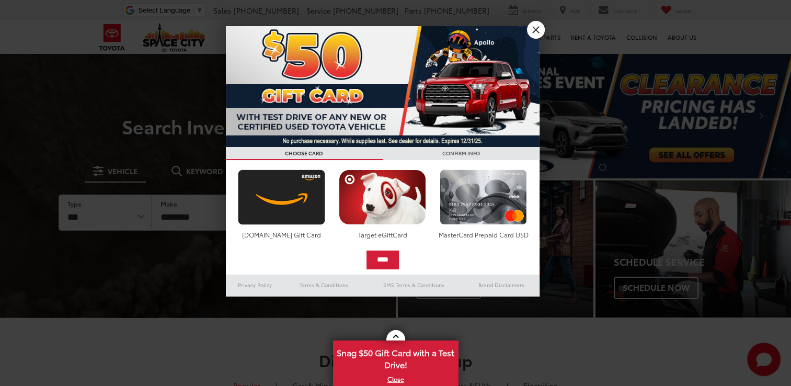  I want to click on div: MasterCard Prepaid Card USD, so click(483, 234).